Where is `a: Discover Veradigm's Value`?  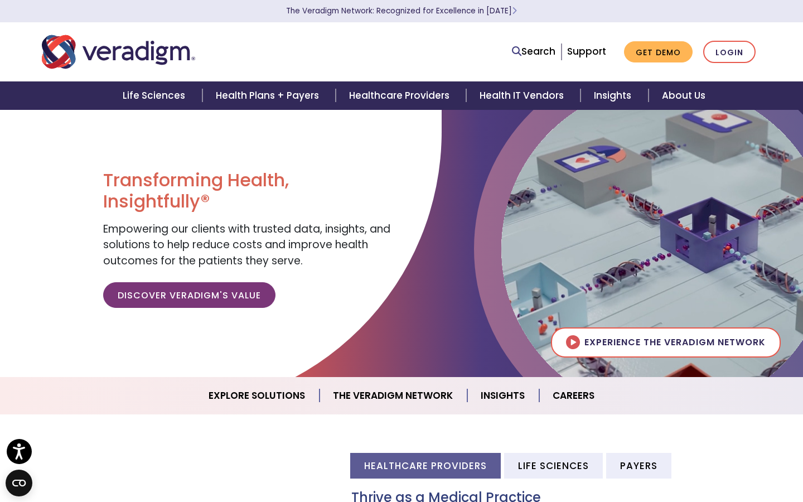
a: Discover Veradigm's Value is located at coordinates (189, 295).